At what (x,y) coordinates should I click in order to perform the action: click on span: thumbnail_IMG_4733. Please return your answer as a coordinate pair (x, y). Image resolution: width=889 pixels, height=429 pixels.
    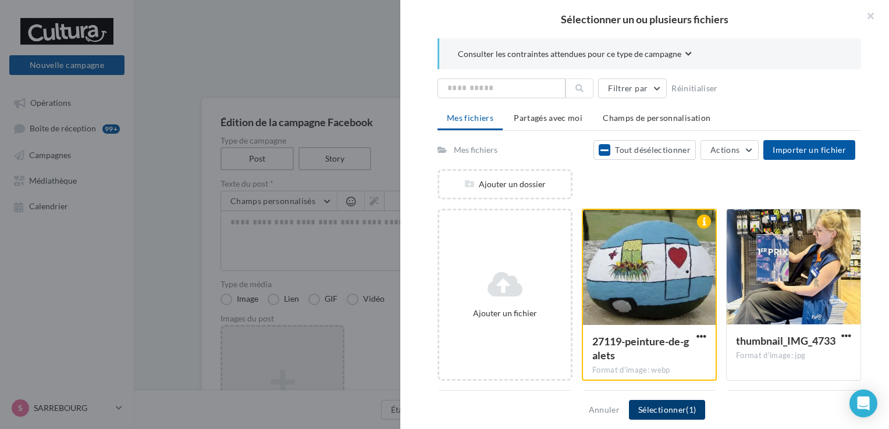
    Looking at the image, I should click on (785, 341).